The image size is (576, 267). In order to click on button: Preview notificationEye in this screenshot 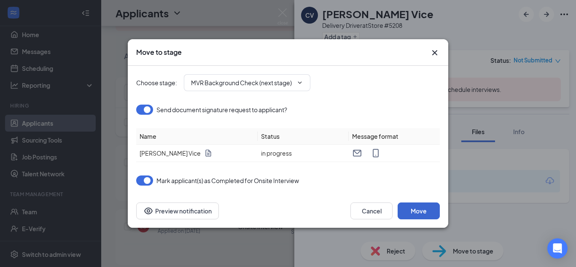, I will do `click(177, 211)`.